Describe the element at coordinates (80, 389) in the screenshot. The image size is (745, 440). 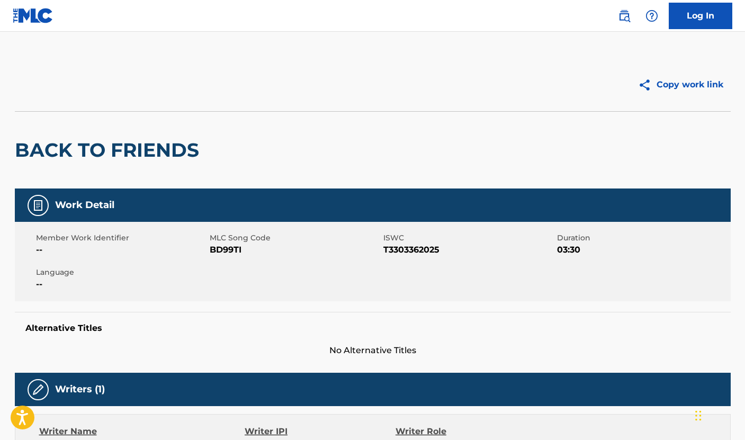
I see `h5: Writers (1)` at that location.